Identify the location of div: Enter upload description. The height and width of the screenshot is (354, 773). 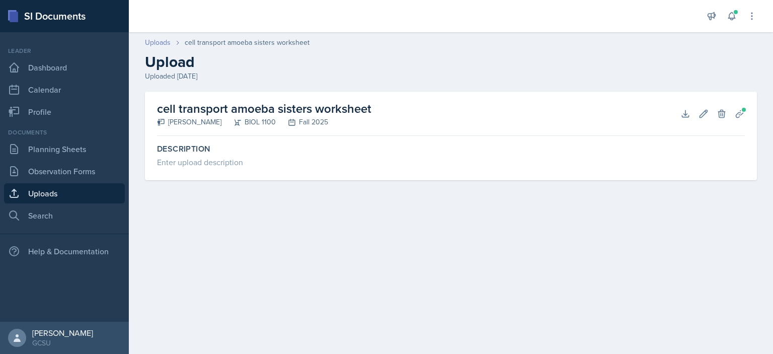
(451, 162).